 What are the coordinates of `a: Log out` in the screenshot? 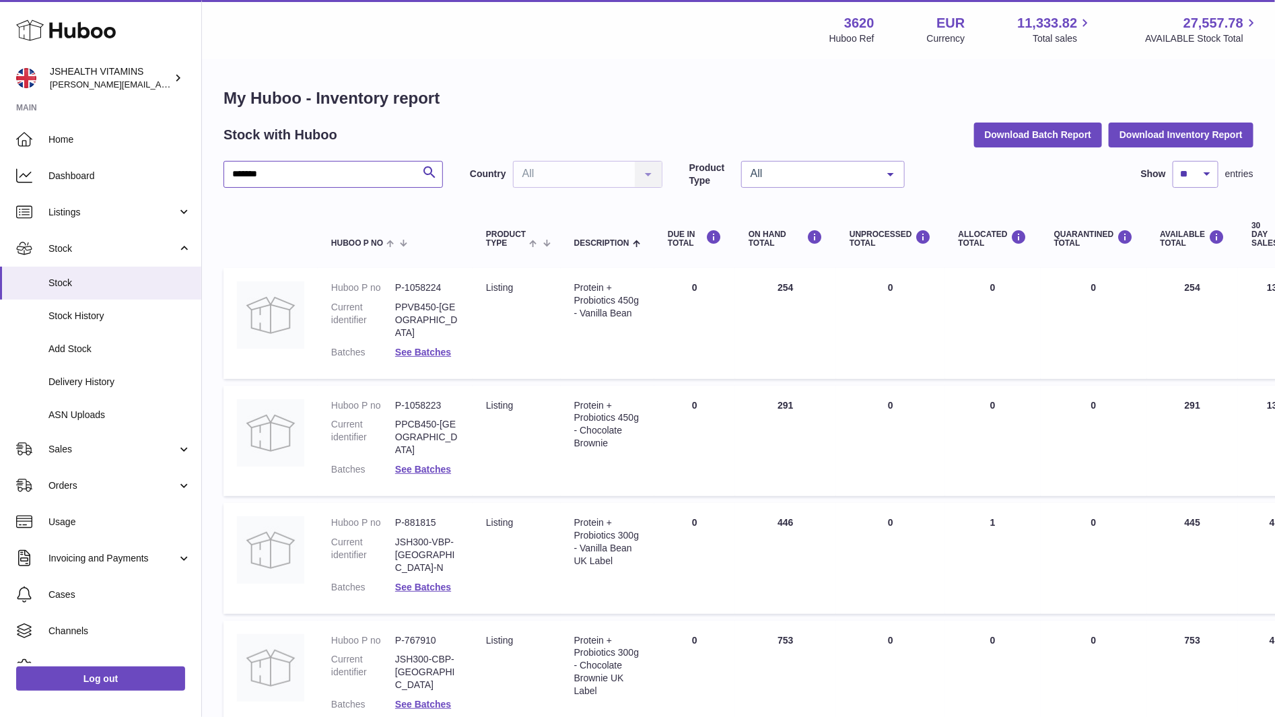 It's located at (100, 679).